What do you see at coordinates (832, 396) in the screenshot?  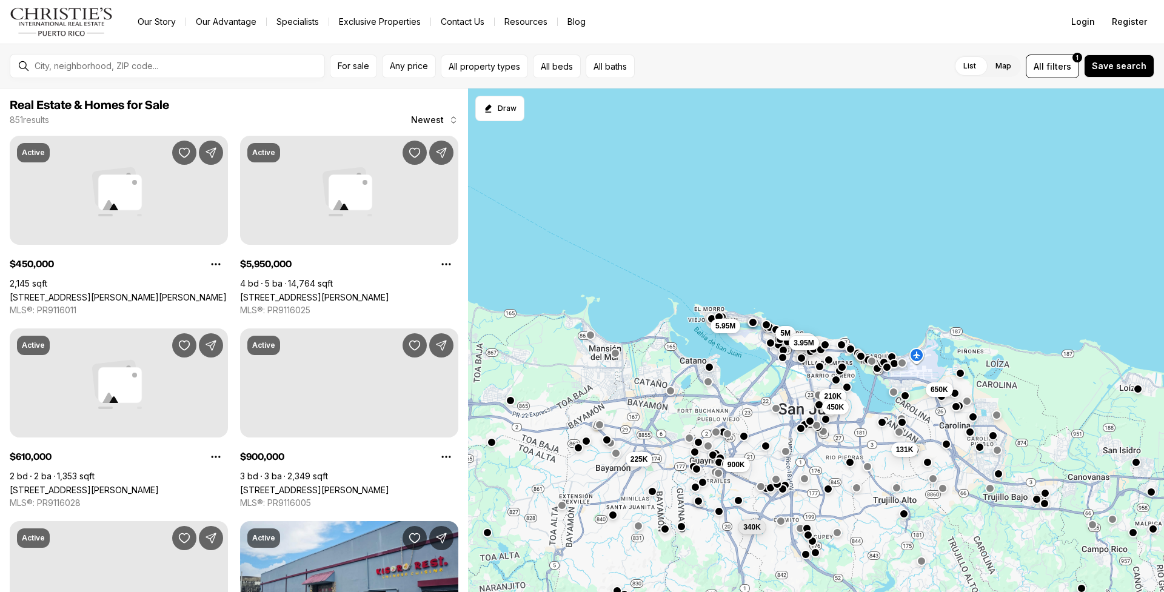 I see `span: 210K` at bounding box center [832, 396].